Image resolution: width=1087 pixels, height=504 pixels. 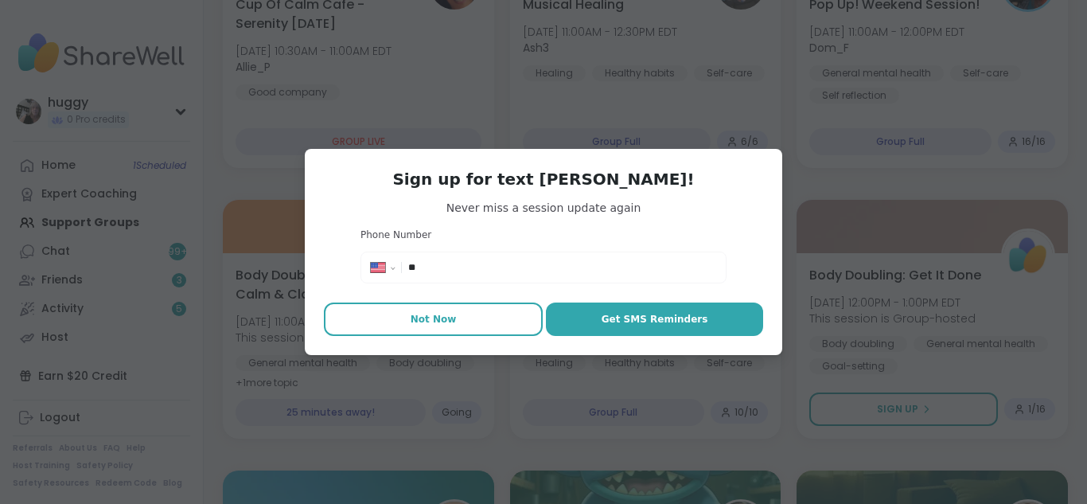 What do you see at coordinates (434, 319) in the screenshot?
I see `span: Not Now` at bounding box center [434, 319].